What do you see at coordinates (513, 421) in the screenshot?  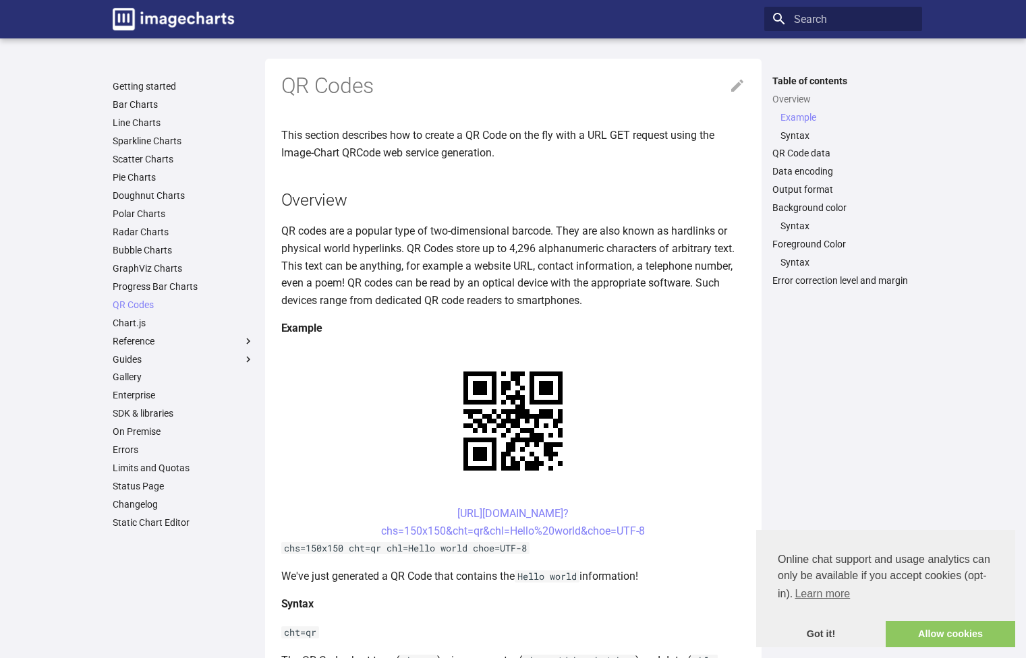 I see `img: chart` at bounding box center [513, 421].